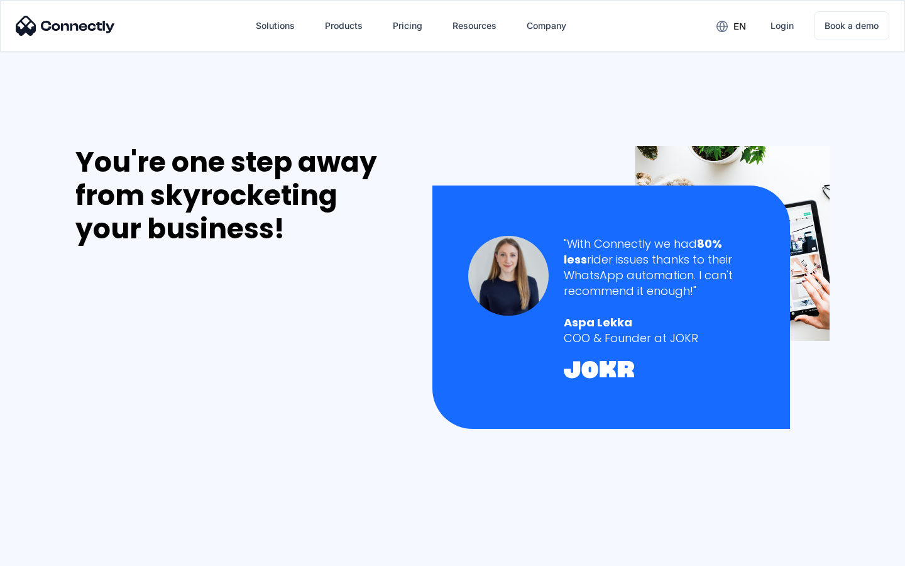 The width and height of the screenshot is (905, 566). Describe the element at coordinates (407, 26) in the screenshot. I see `div: Pricing` at that location.